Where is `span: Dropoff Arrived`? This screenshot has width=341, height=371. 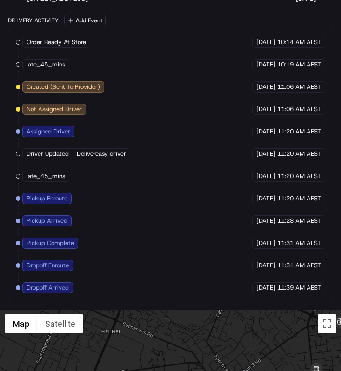 span: Dropoff Arrived is located at coordinates (47, 288).